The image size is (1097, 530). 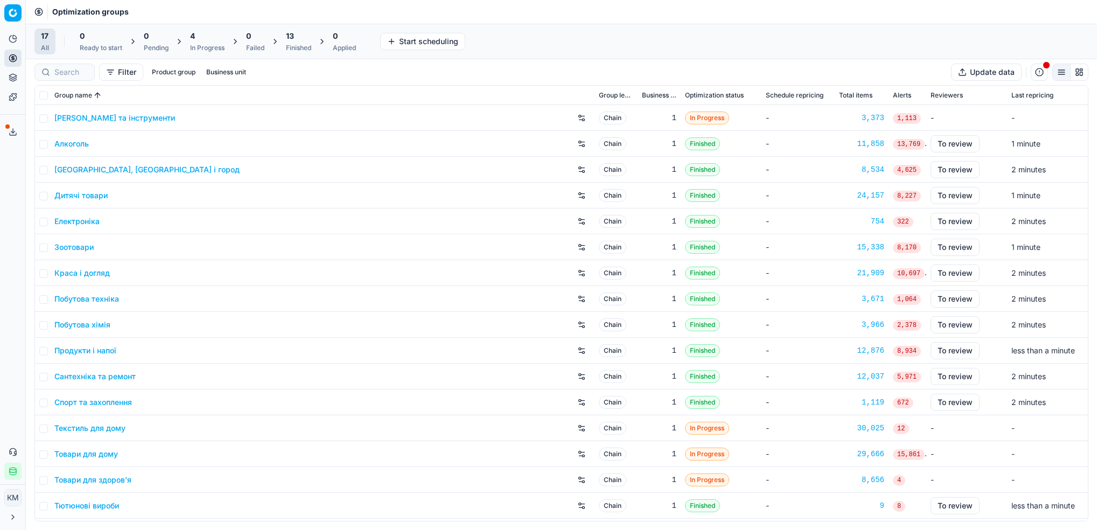 What do you see at coordinates (947, 95) in the screenshot?
I see `span: Reviewers` at bounding box center [947, 95].